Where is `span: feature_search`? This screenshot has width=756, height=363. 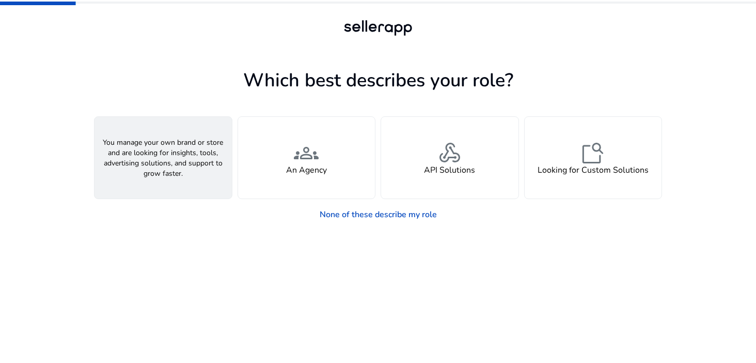 span: feature_search is located at coordinates (593, 153).